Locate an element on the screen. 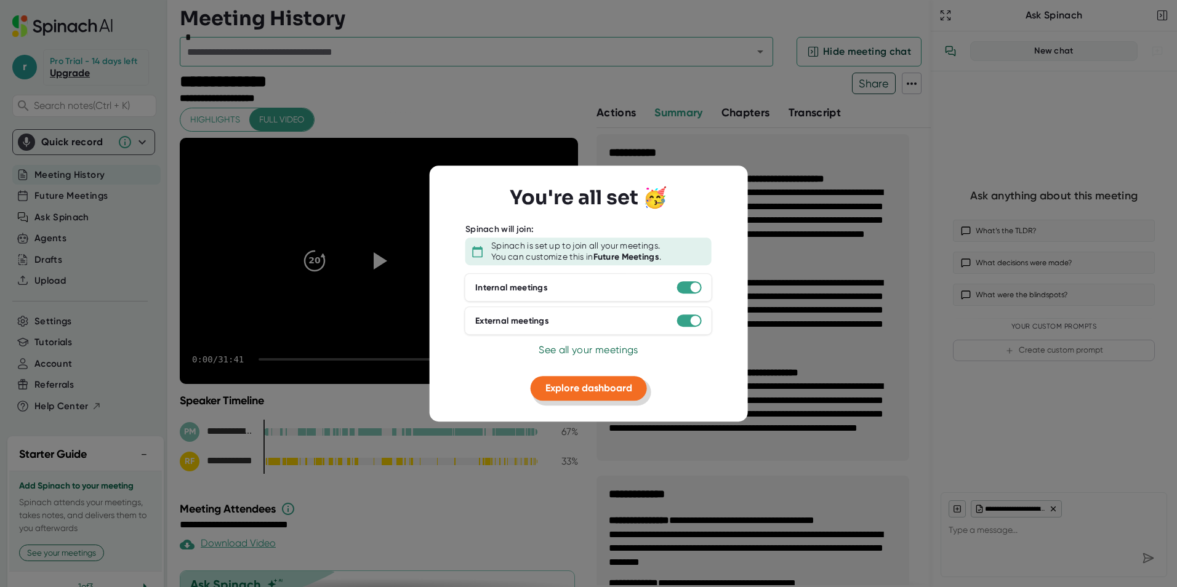 This screenshot has height=587, width=1177. div: Internal meetings is located at coordinates (512, 288).